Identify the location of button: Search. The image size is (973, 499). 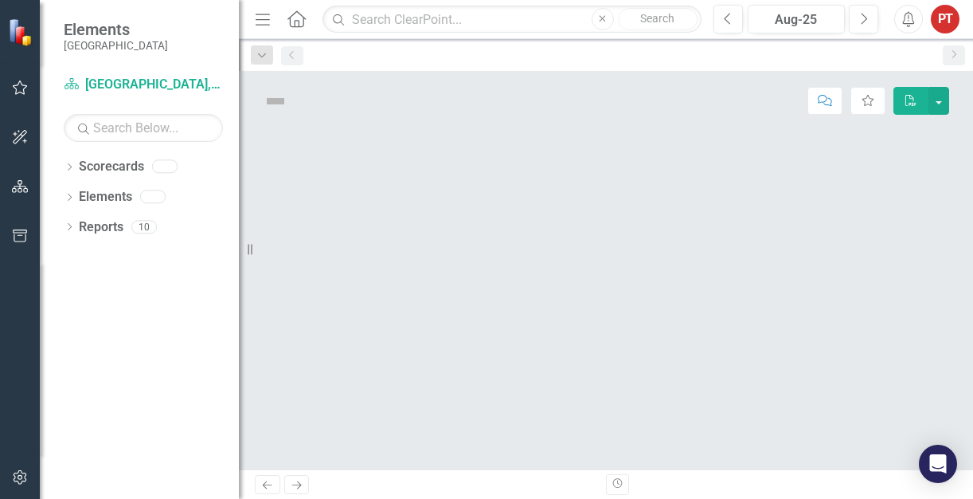
(658, 19).